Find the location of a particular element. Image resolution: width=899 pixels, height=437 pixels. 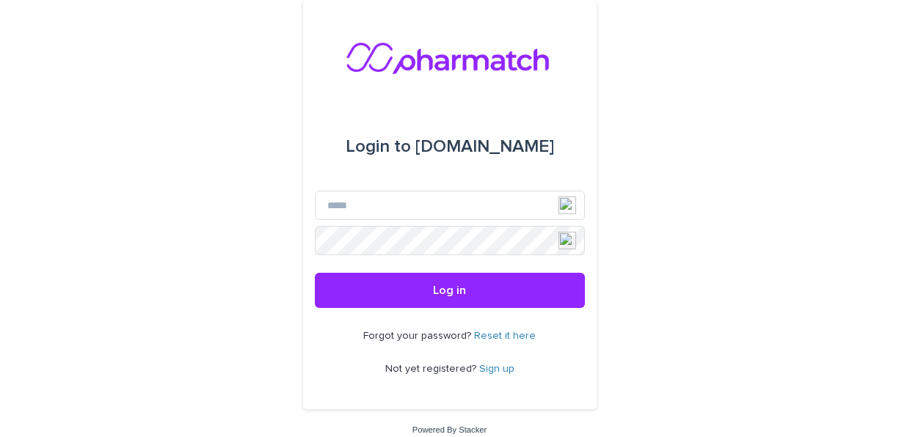

span: Not yet registered? is located at coordinates (432, 369).